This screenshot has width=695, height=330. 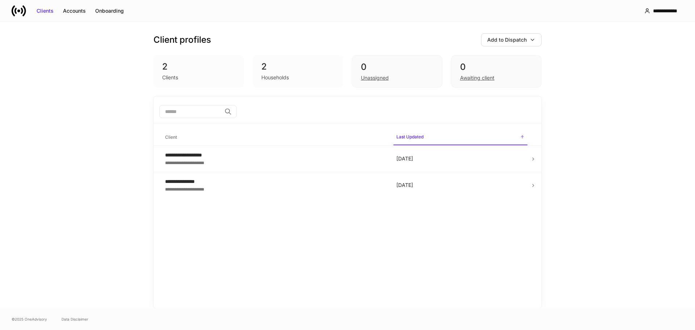 What do you see at coordinates (496, 71) in the screenshot?
I see `div: 0Awaiting client` at bounding box center [496, 71].